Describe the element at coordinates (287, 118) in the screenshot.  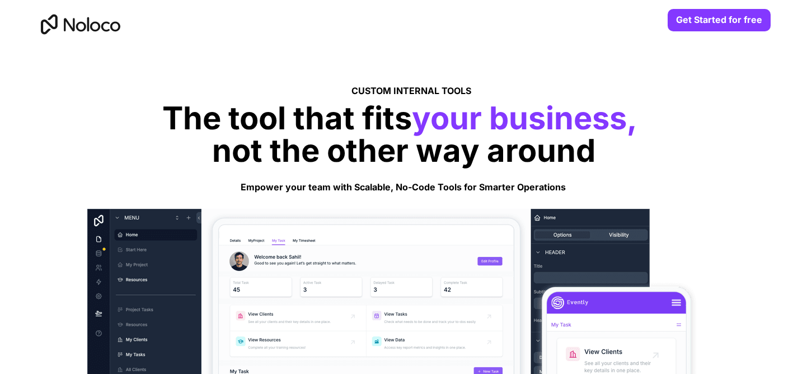
I see `span: The tool that fits` at that location.